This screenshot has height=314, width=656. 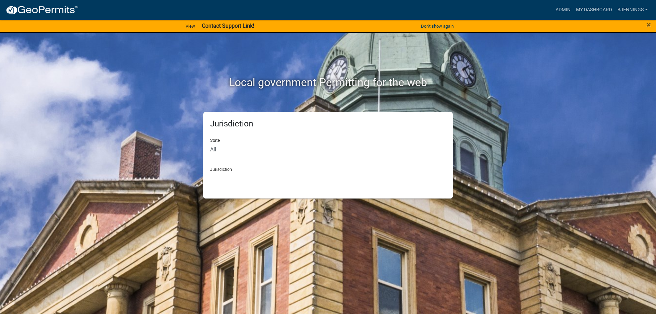 What do you see at coordinates (228, 26) in the screenshot?
I see `strong: Contact Support Link!` at bounding box center [228, 26].